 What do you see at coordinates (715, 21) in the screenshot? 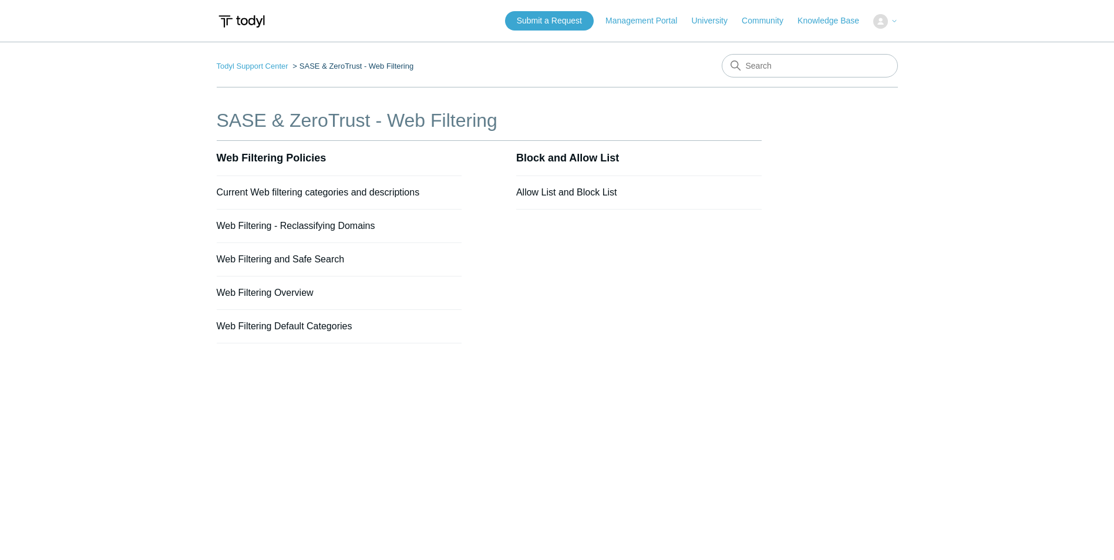
I see `a: University` at bounding box center [715, 21].